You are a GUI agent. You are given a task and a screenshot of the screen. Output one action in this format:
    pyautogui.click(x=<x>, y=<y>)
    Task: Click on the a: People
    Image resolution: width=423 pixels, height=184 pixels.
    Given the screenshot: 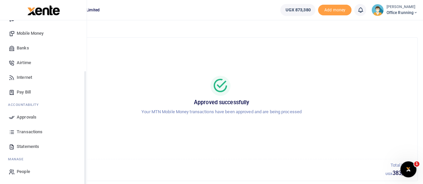 What is the action you would take?
    pyautogui.click(x=43, y=172)
    